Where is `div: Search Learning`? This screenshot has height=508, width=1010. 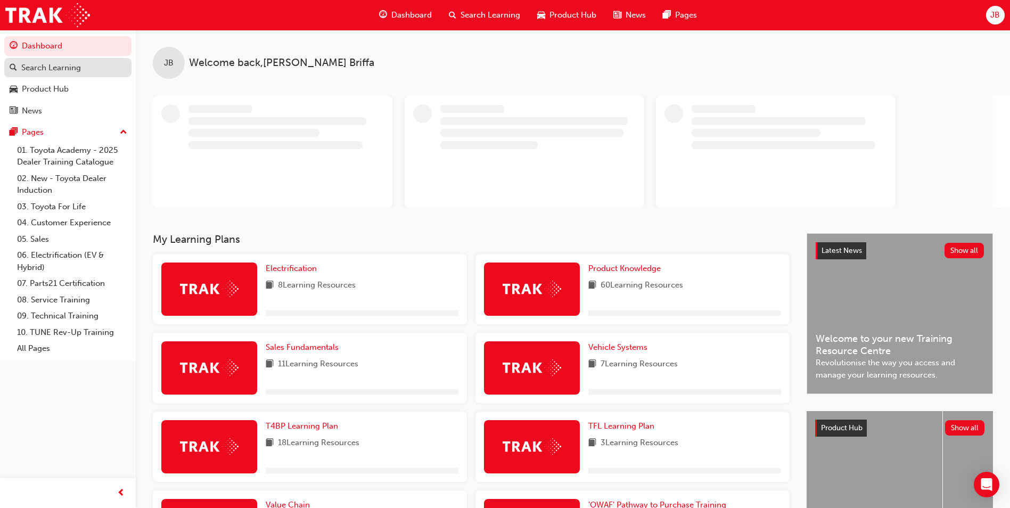 div: Search Learning is located at coordinates (51, 68).